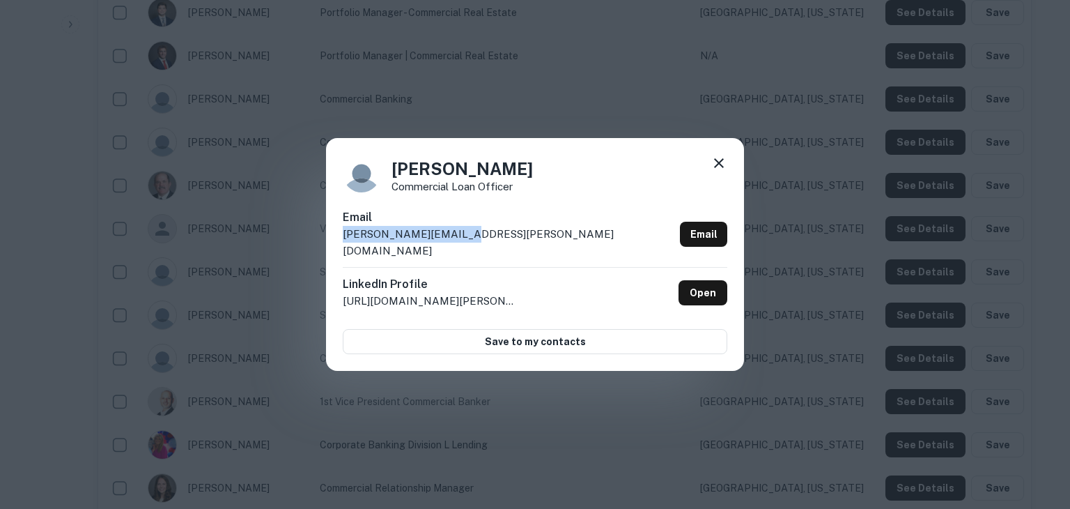 Image resolution: width=1070 pixels, height=509 pixels. Describe the element at coordinates (704, 234) in the screenshot. I see `a: Email` at that location.